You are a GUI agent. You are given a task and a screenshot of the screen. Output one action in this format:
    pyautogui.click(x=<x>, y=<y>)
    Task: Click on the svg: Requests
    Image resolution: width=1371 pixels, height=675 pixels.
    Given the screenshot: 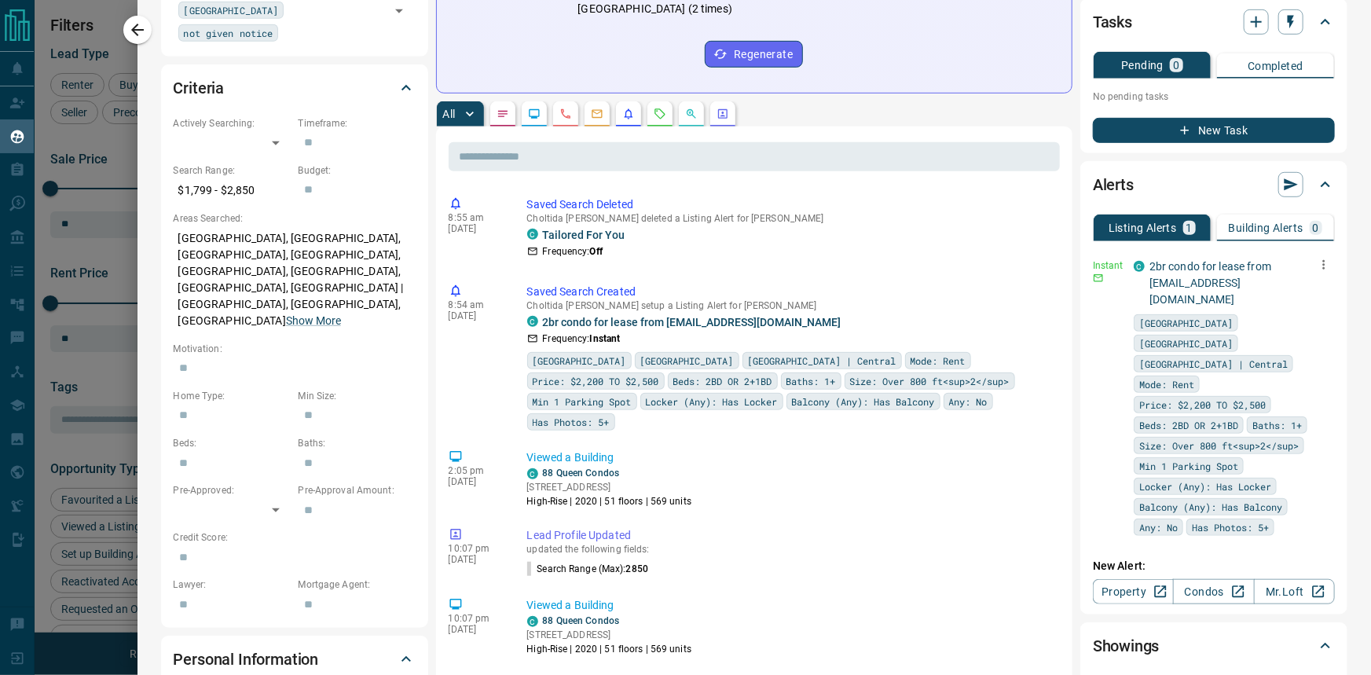 What is the action you would take?
    pyautogui.click(x=660, y=114)
    